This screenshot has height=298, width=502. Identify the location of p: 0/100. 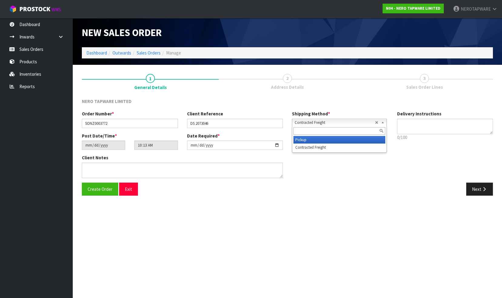
(445, 137).